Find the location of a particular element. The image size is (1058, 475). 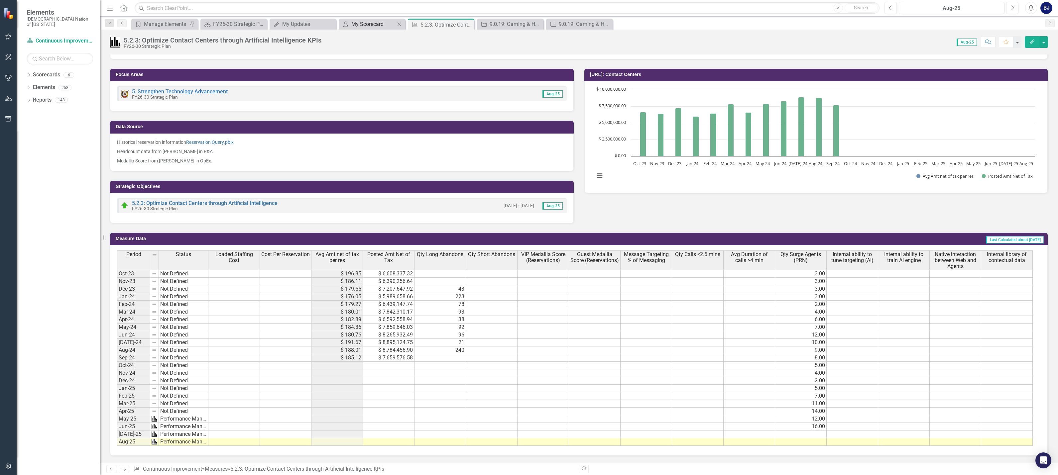

g: Posted Amt Net of Tax, bar series 2 of 2 with 23 bars. is located at coordinates (833, 123).